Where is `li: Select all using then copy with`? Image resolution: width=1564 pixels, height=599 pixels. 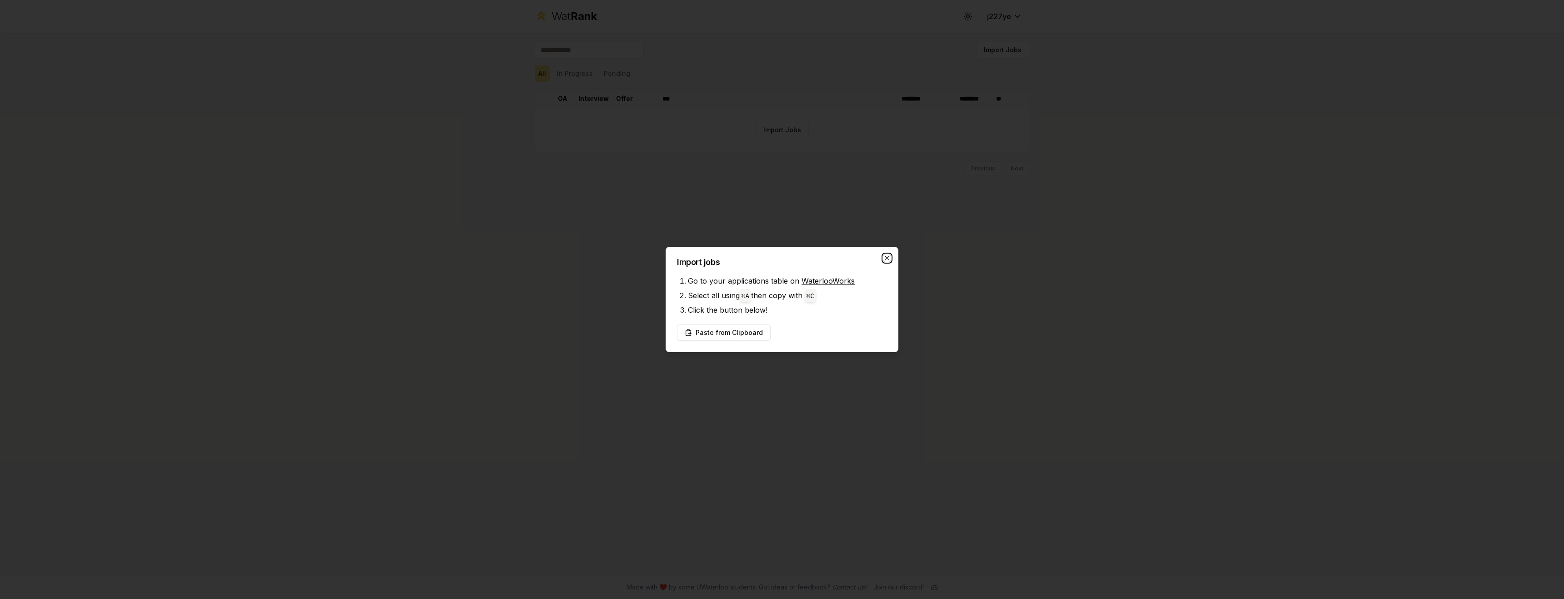 li: Select all using then copy with is located at coordinates (788, 296).